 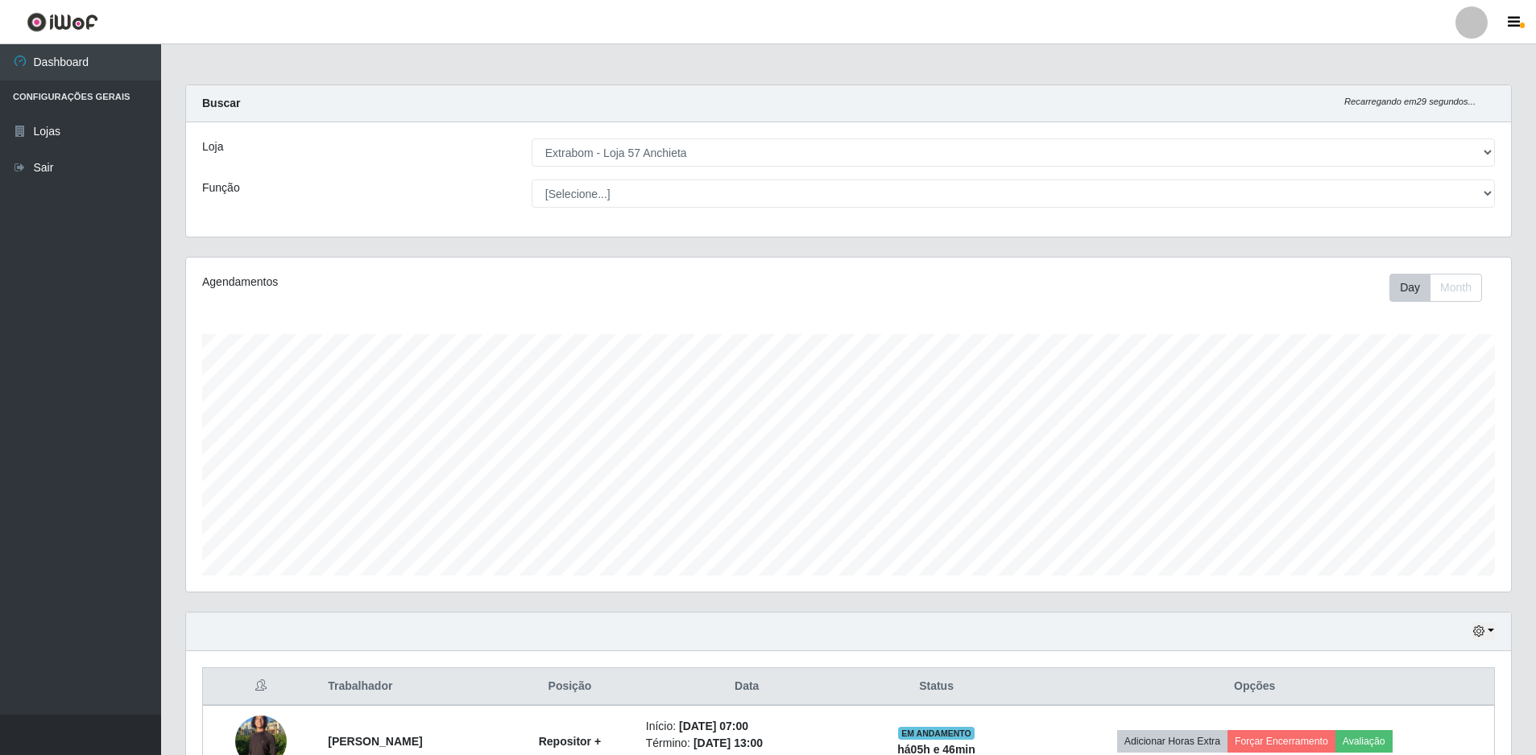 What do you see at coordinates (1435, 288) in the screenshot?
I see `div: First group` at bounding box center [1435, 288].